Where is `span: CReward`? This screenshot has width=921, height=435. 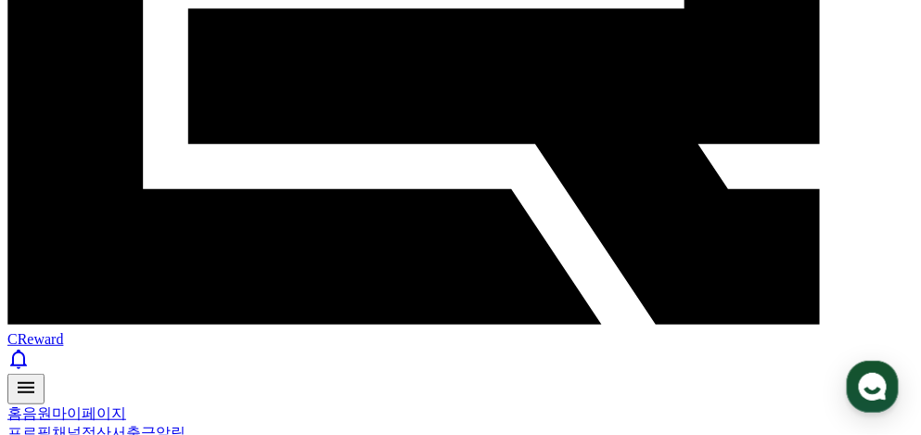
span: CReward is located at coordinates (35, 339).